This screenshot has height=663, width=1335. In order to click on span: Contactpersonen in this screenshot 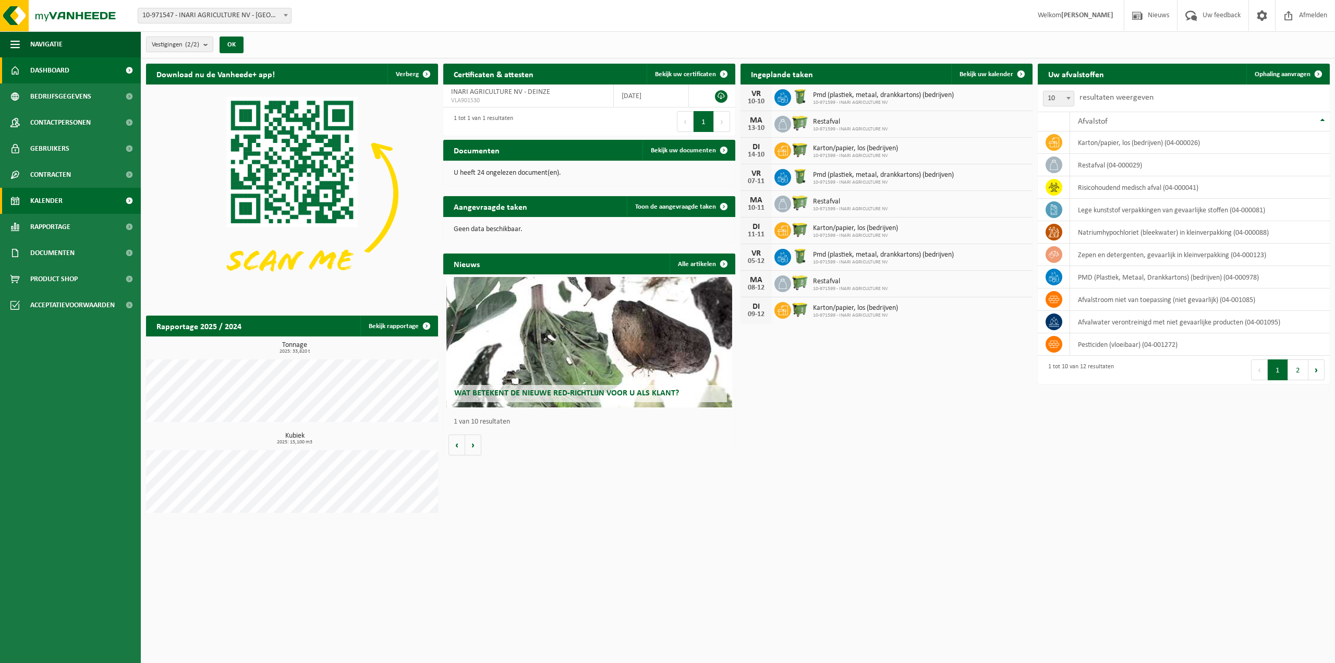, I will do `click(60, 123)`.